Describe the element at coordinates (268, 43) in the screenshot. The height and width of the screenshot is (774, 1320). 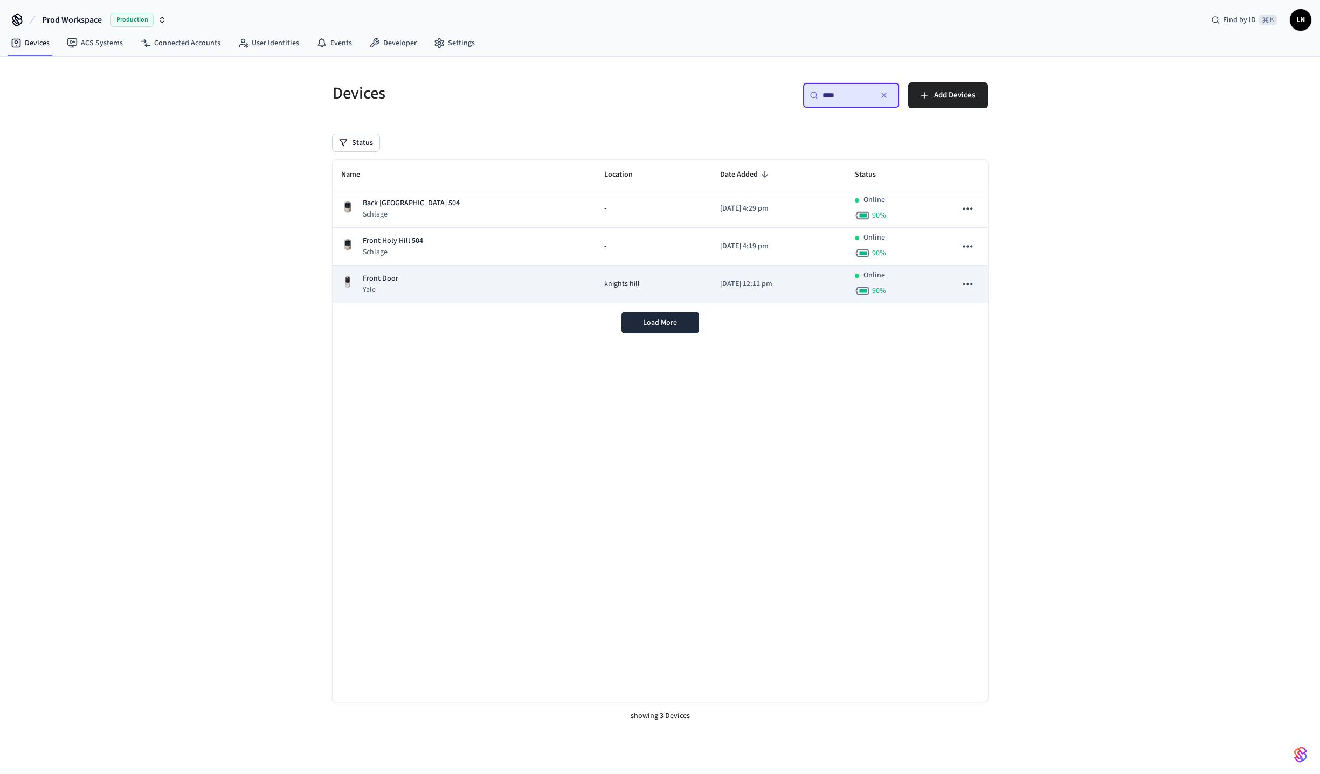
I see `a: User Identities` at that location.